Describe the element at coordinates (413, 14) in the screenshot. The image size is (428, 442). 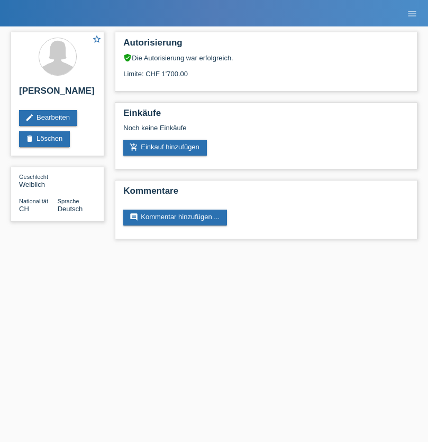
I see `i: menu` at that location.